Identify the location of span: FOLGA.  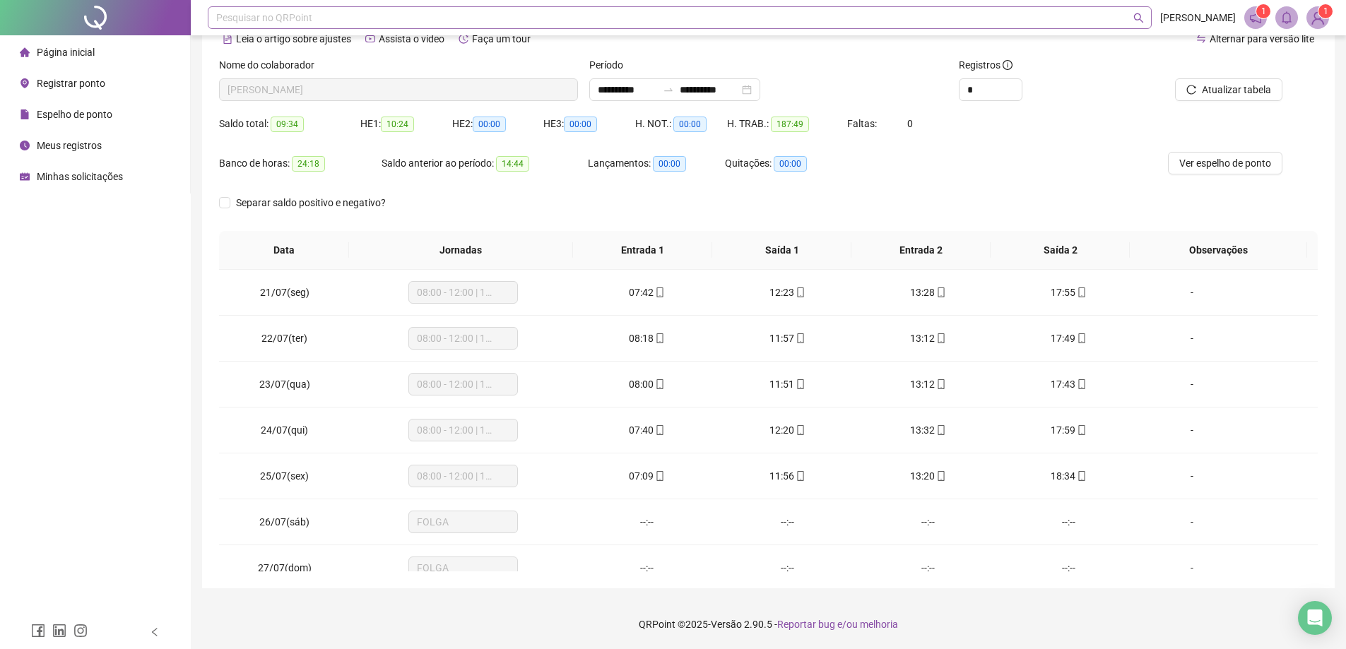
(463, 568).